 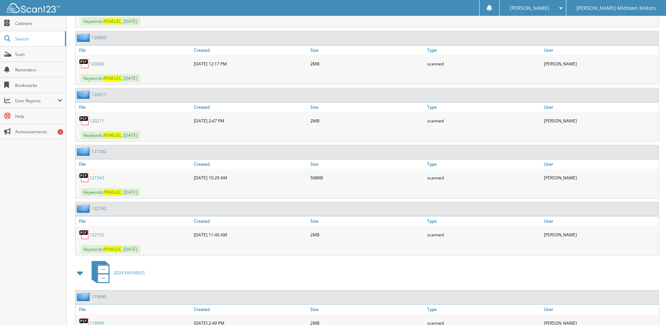 What do you see at coordinates (367, 177) in the screenshot?
I see `div: 508KB` at bounding box center [367, 177].